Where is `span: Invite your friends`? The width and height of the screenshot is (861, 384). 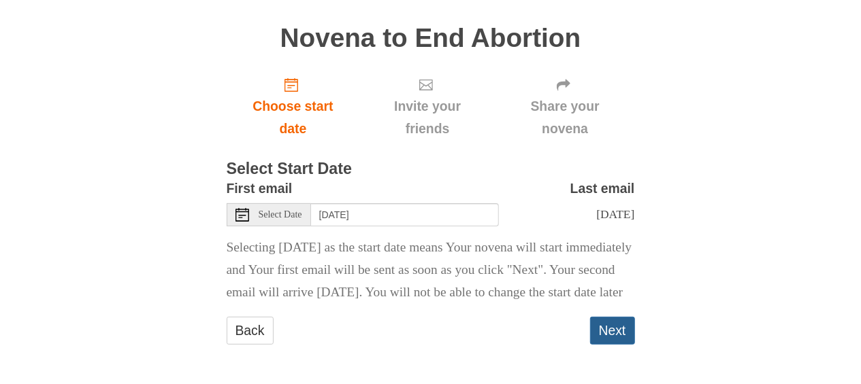 span: Invite your friends is located at coordinates (427, 118).